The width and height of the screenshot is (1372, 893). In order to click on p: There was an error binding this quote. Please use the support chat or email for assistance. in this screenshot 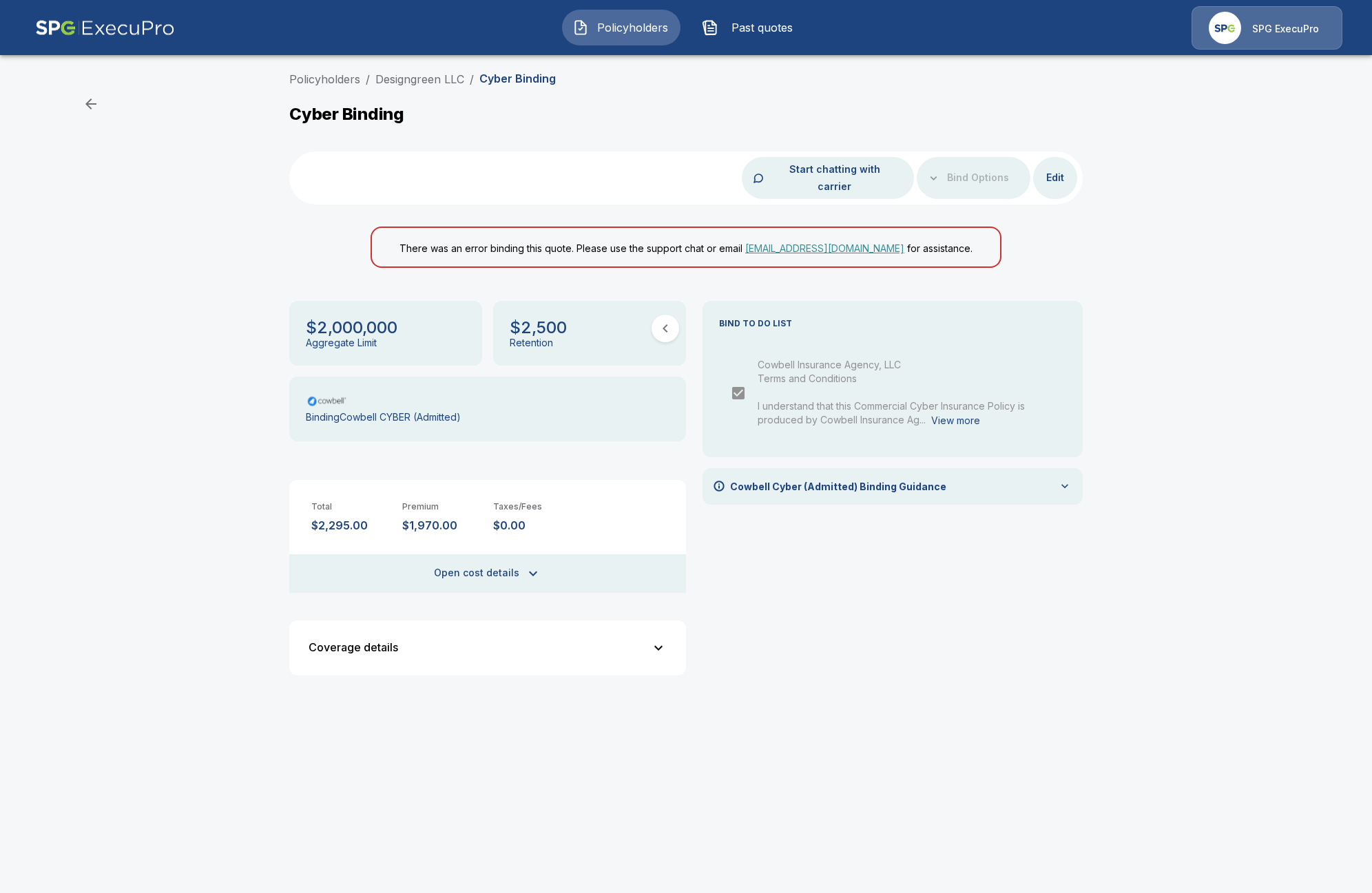, I will do `click(686, 247)`.